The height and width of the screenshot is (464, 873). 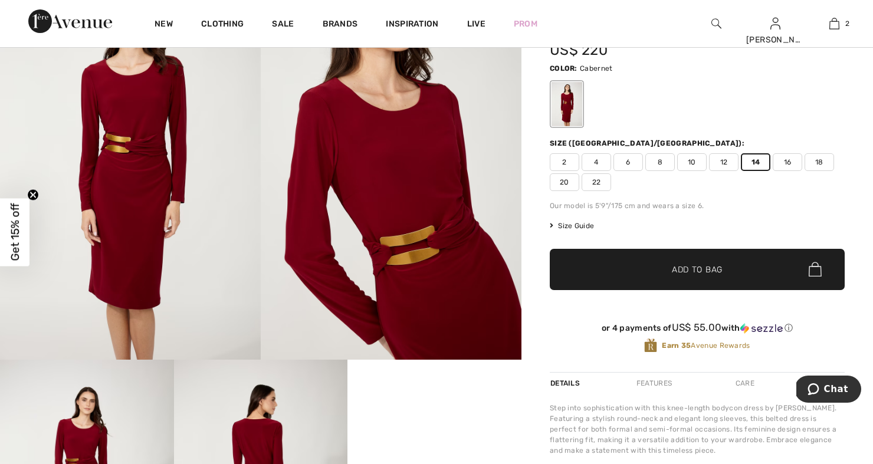 I want to click on div: Our model is 5'9"/175 cm and wears a size 6., so click(x=697, y=206).